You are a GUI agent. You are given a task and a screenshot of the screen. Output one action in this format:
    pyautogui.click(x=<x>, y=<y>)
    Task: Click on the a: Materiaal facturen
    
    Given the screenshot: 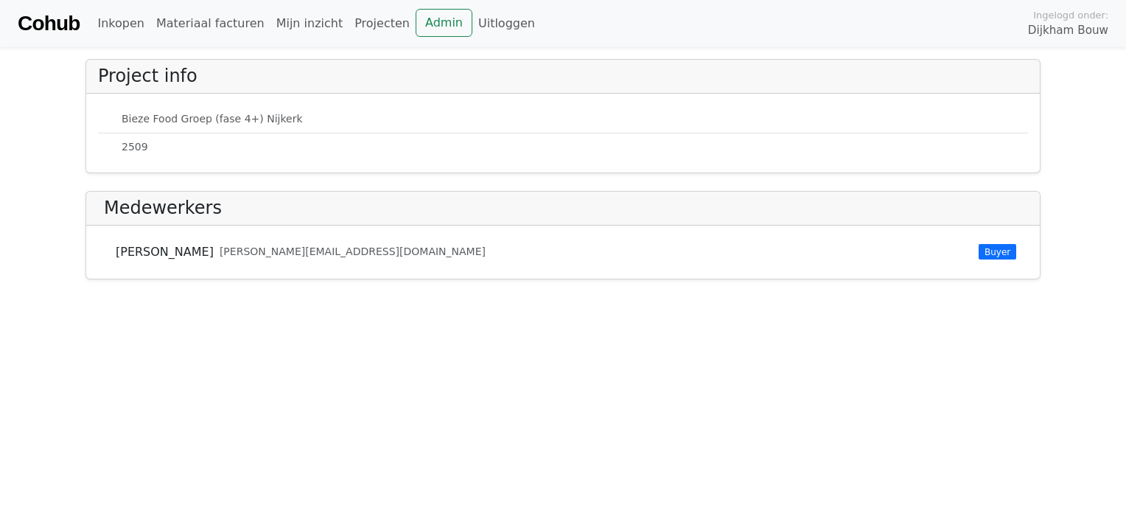 What is the action you would take?
    pyautogui.click(x=210, y=24)
    